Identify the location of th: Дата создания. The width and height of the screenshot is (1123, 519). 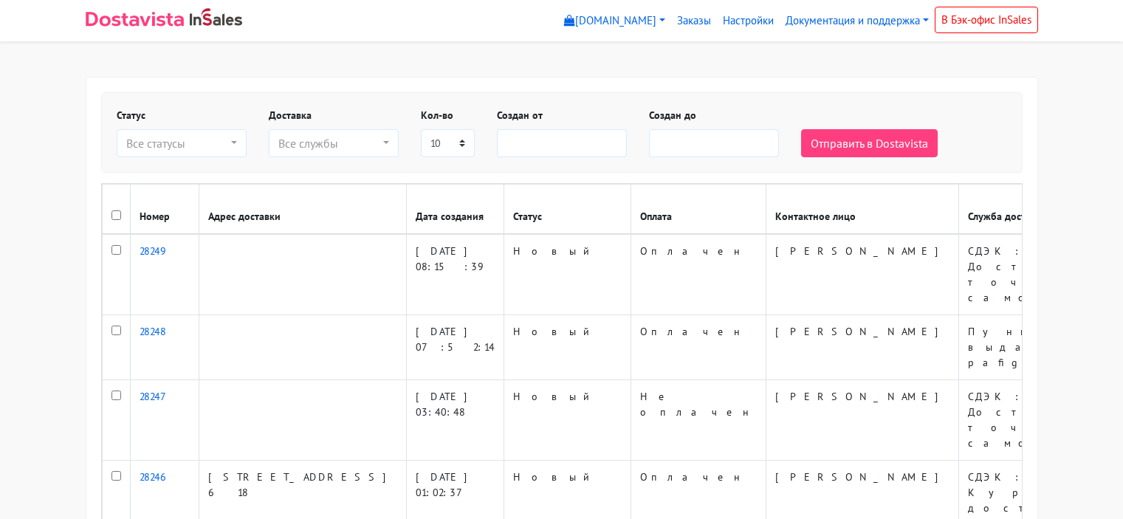
(455, 210).